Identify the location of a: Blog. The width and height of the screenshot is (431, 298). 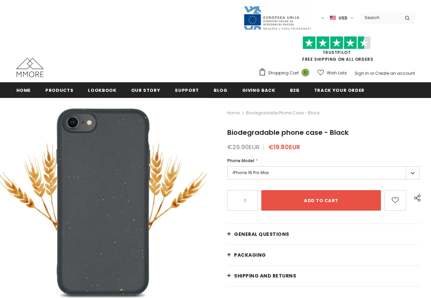
(221, 90).